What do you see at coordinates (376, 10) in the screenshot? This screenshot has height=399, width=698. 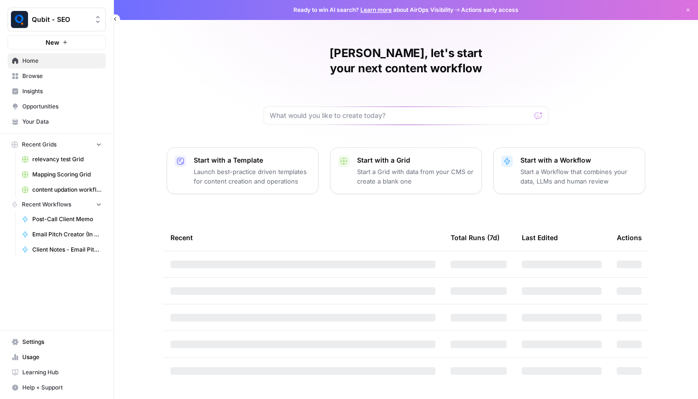 I see `a: Learn more` at bounding box center [376, 10].